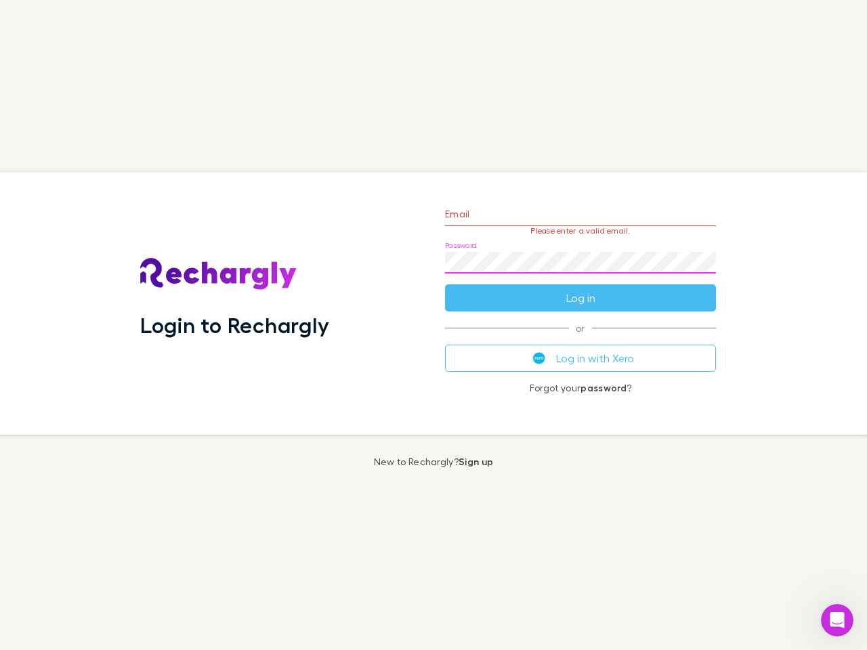  I want to click on p: Please enter a valid email., so click(581, 231).